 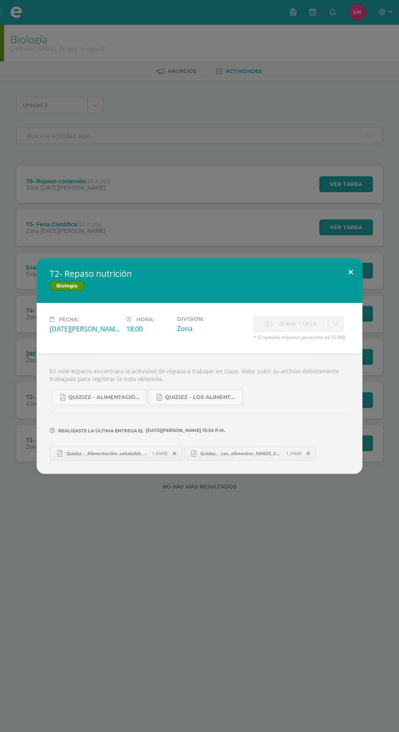 What do you see at coordinates (105, 397) in the screenshot?
I see `span: Quizizz - Alimentación saludable.pdf` at bounding box center [105, 397].